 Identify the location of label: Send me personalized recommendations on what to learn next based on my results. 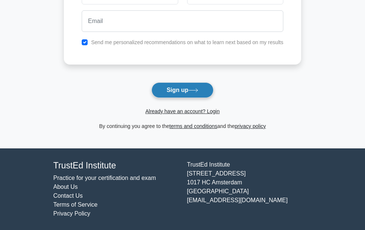
(187, 42).